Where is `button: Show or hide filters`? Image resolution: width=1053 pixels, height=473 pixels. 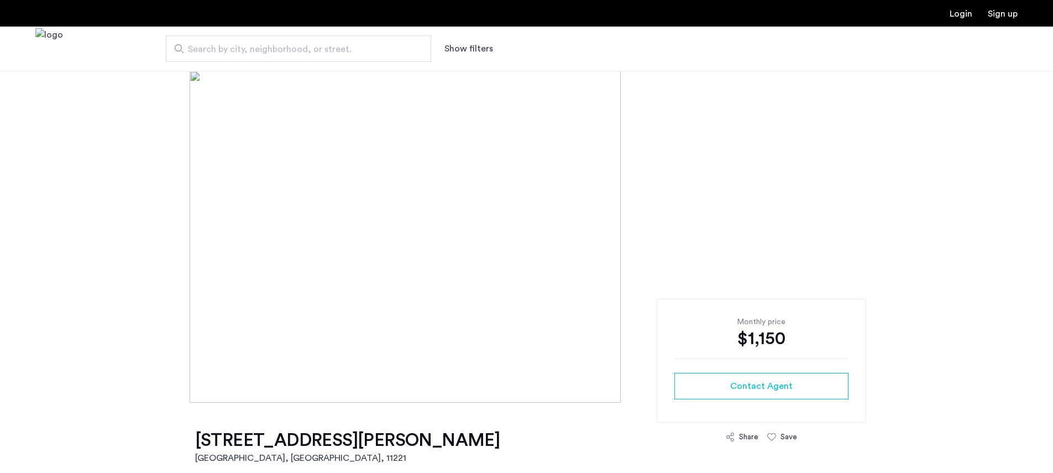
button: Show or hide filters is located at coordinates (469, 49).